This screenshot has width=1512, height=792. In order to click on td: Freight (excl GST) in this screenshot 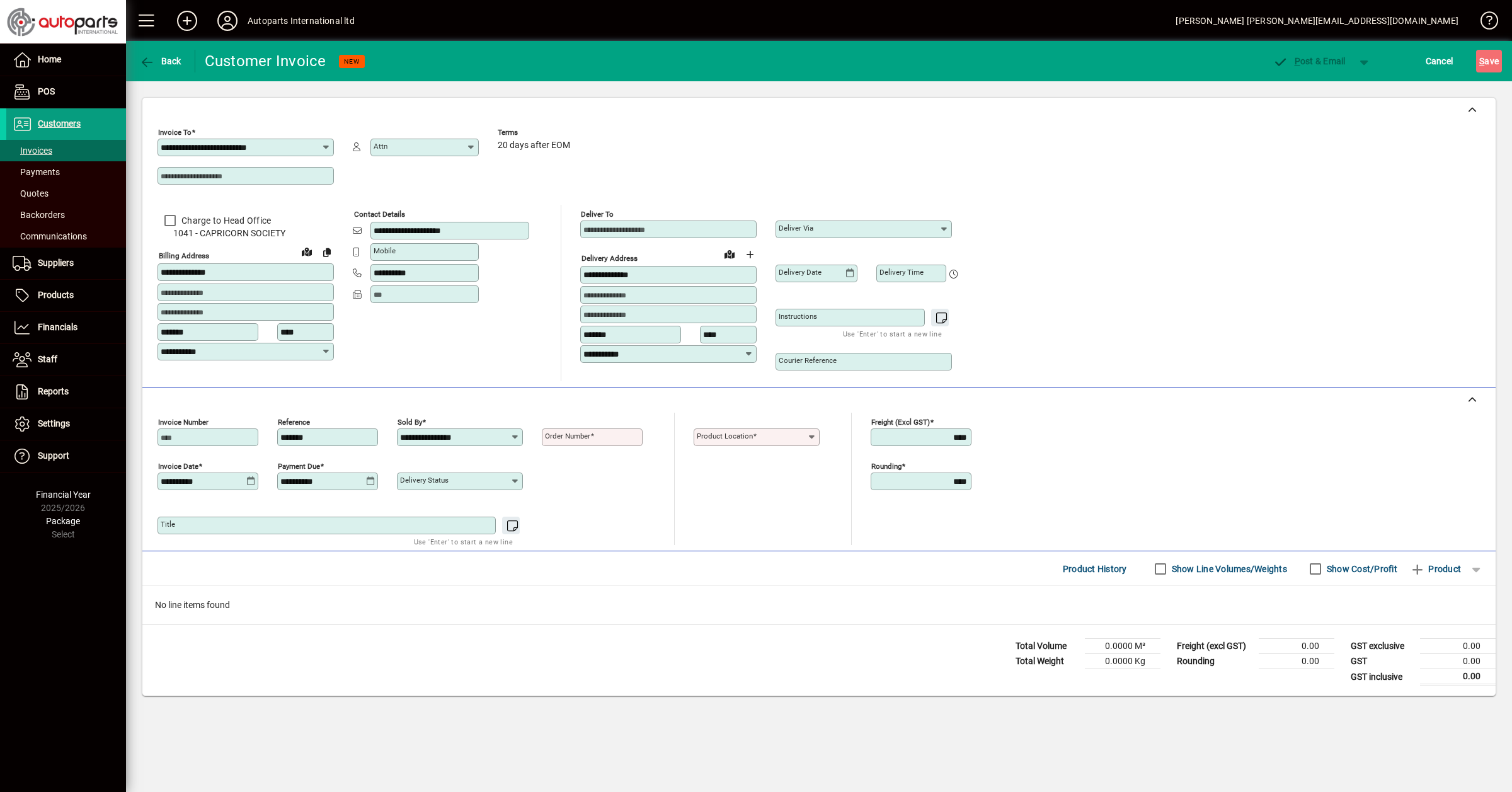, I will do `click(1215, 647)`.